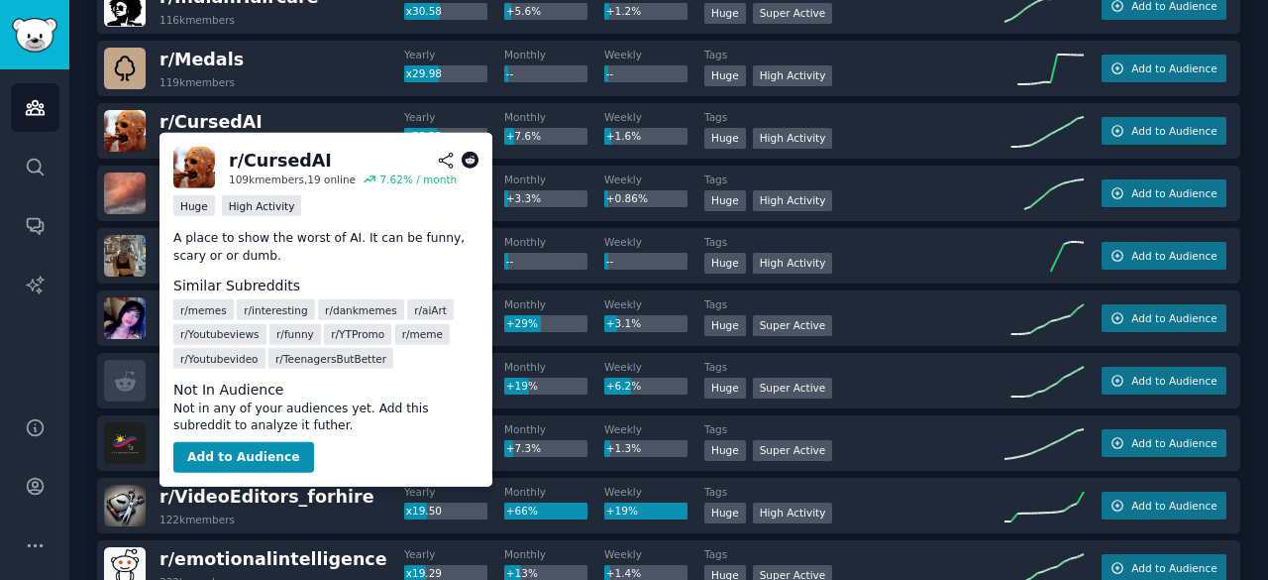  Describe the element at coordinates (627, 198) in the screenshot. I see `span: +0.86%` at that location.